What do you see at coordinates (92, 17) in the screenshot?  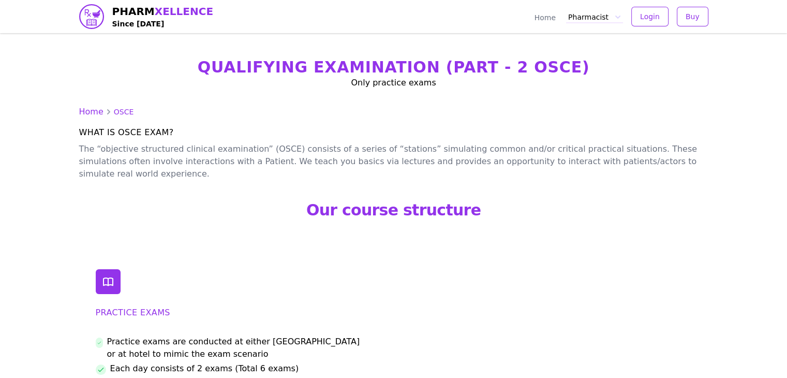 I see `img: PharmXellence logo` at bounding box center [92, 17].